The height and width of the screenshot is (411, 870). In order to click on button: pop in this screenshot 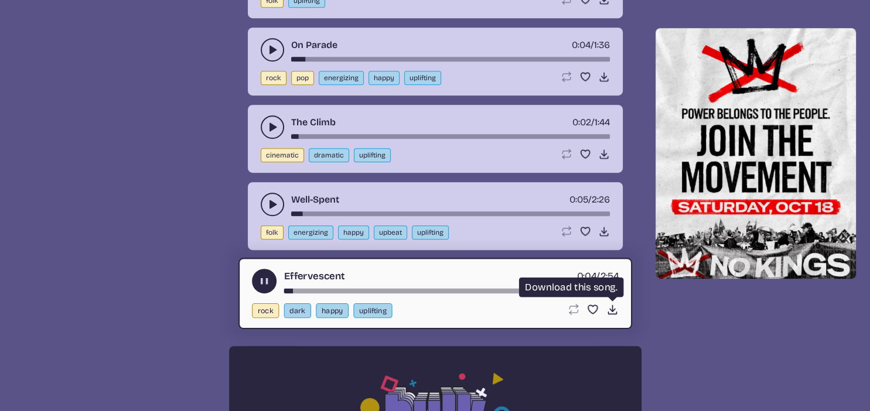, I will do `click(302, 78)`.